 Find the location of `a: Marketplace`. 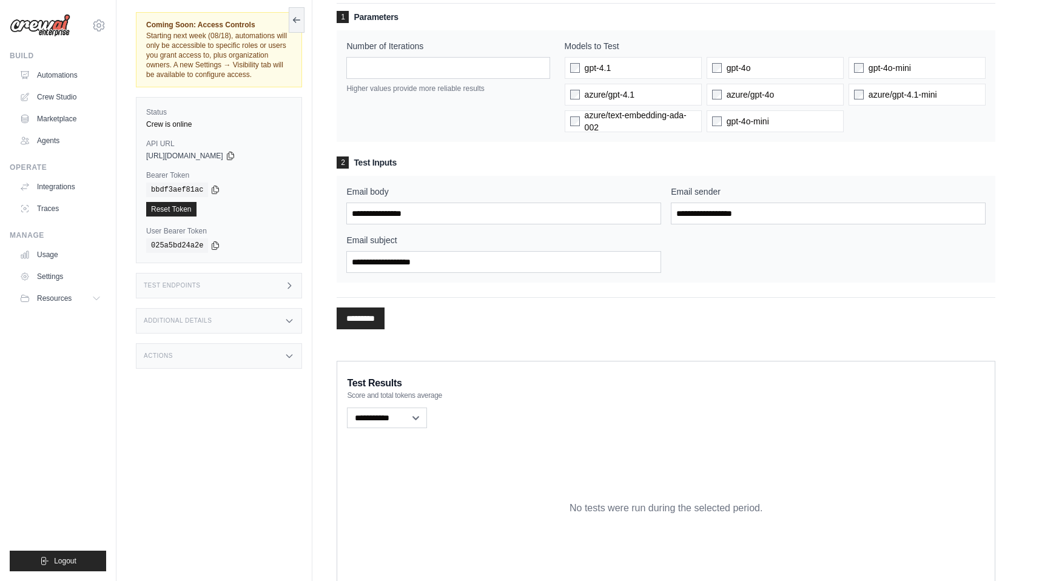

a: Marketplace is located at coordinates (60, 119).